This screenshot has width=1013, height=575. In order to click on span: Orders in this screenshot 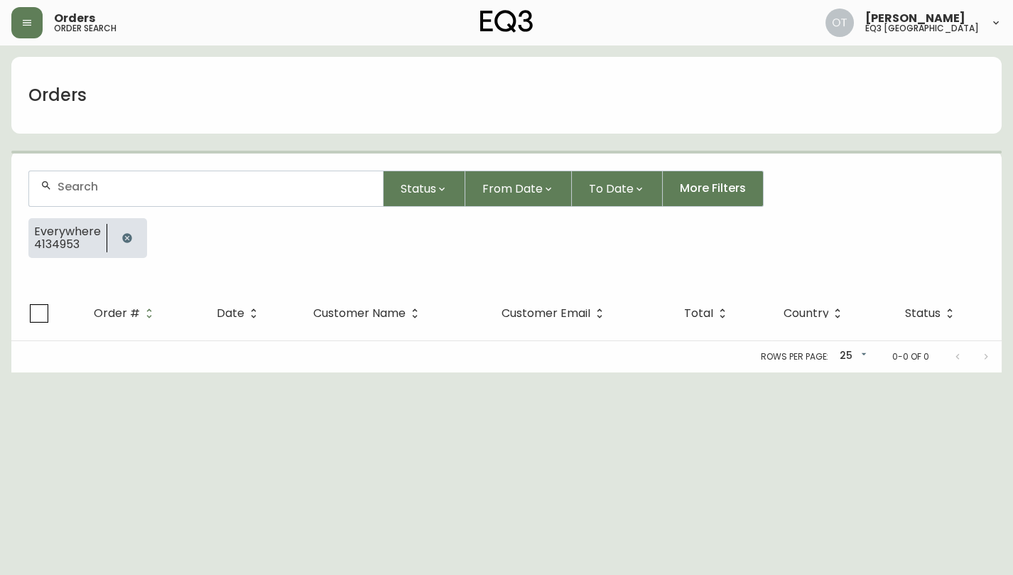, I will do `click(75, 18)`.